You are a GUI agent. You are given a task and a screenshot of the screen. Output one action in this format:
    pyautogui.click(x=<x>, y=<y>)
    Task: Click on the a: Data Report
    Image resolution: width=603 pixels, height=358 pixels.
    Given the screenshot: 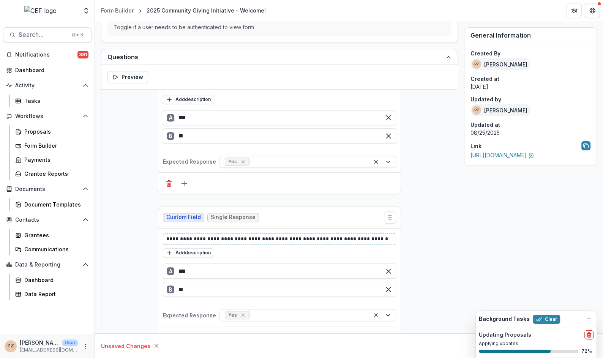 What is the action you would take?
    pyautogui.click(x=52, y=294)
    